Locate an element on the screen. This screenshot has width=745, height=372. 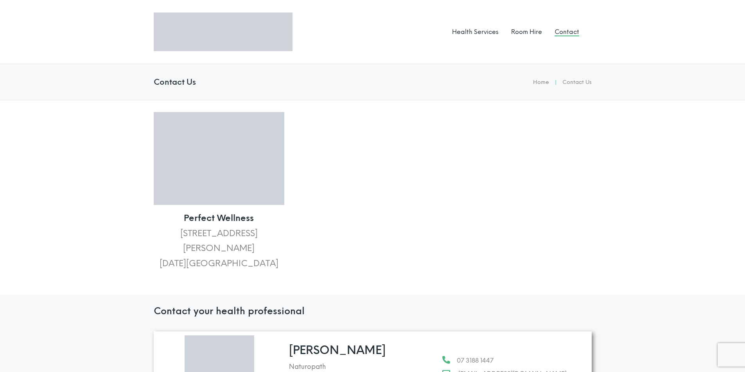
h4: Contact Us is located at coordinates (175, 82).